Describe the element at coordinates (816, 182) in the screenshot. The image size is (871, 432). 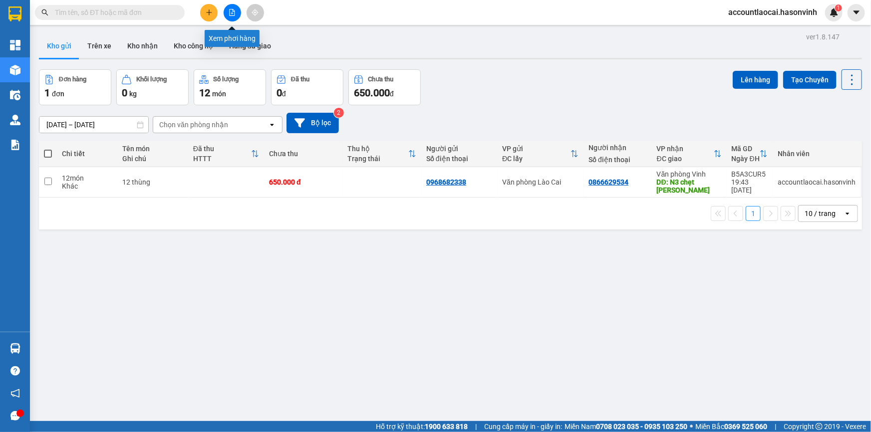
I see `div: accountlaocai.hasonvinh` at that location.